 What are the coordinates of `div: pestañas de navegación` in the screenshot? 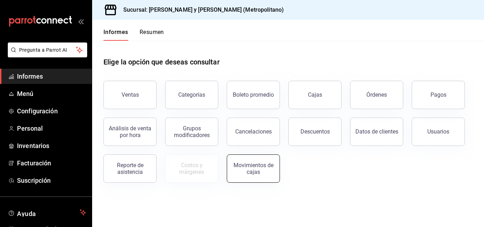 It's located at (133, 34).